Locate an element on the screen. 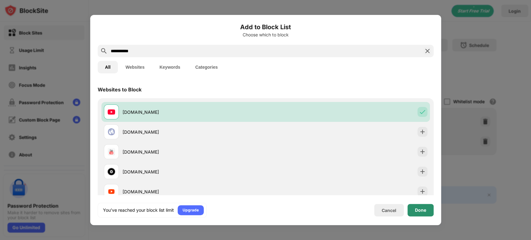 The width and height of the screenshot is (531, 240). div: Upgrade is located at coordinates (191, 210).